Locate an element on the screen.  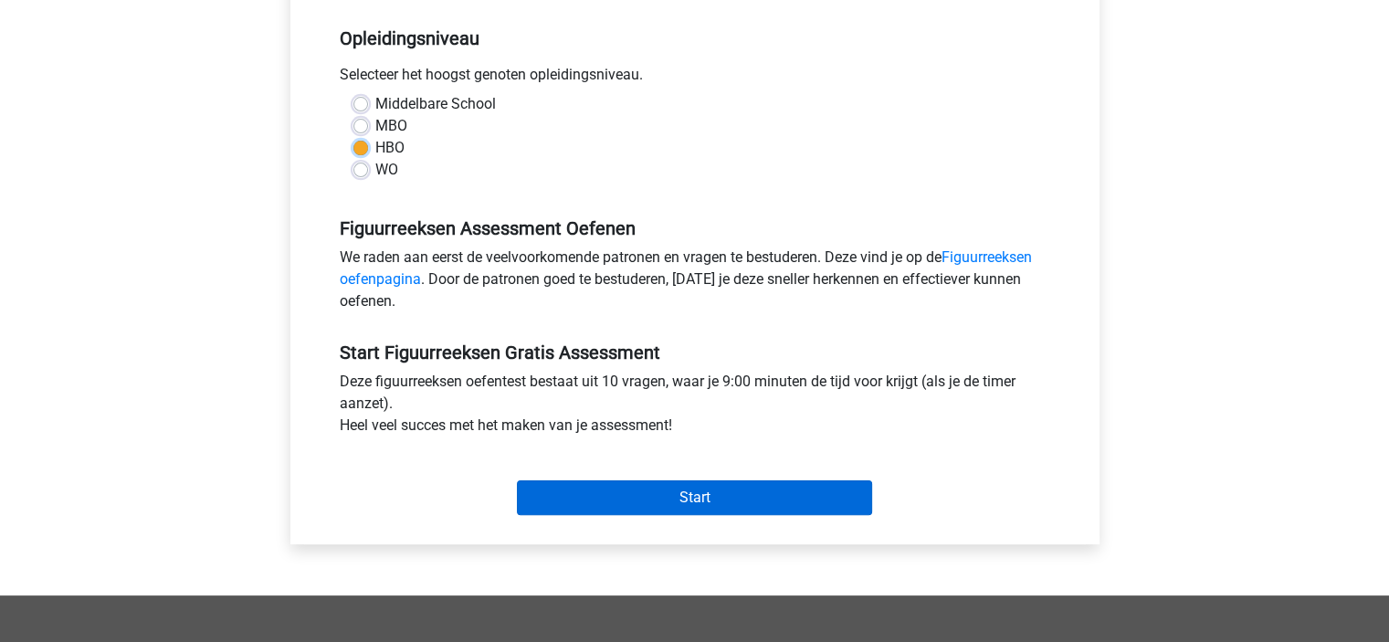
h5: Figuurreeksen Assessment Oefenen is located at coordinates (695, 228).